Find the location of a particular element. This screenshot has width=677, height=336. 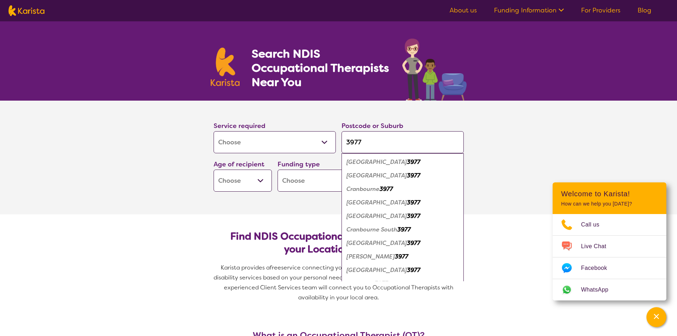

span: Live Chat is located at coordinates (598, 246).